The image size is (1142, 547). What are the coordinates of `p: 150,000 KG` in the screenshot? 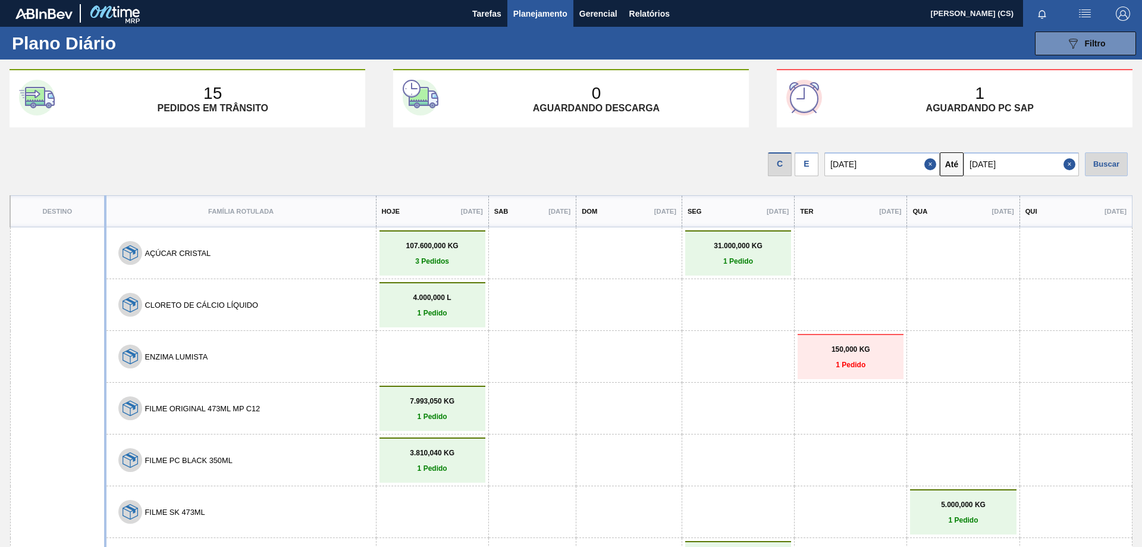 It's located at (851, 349).